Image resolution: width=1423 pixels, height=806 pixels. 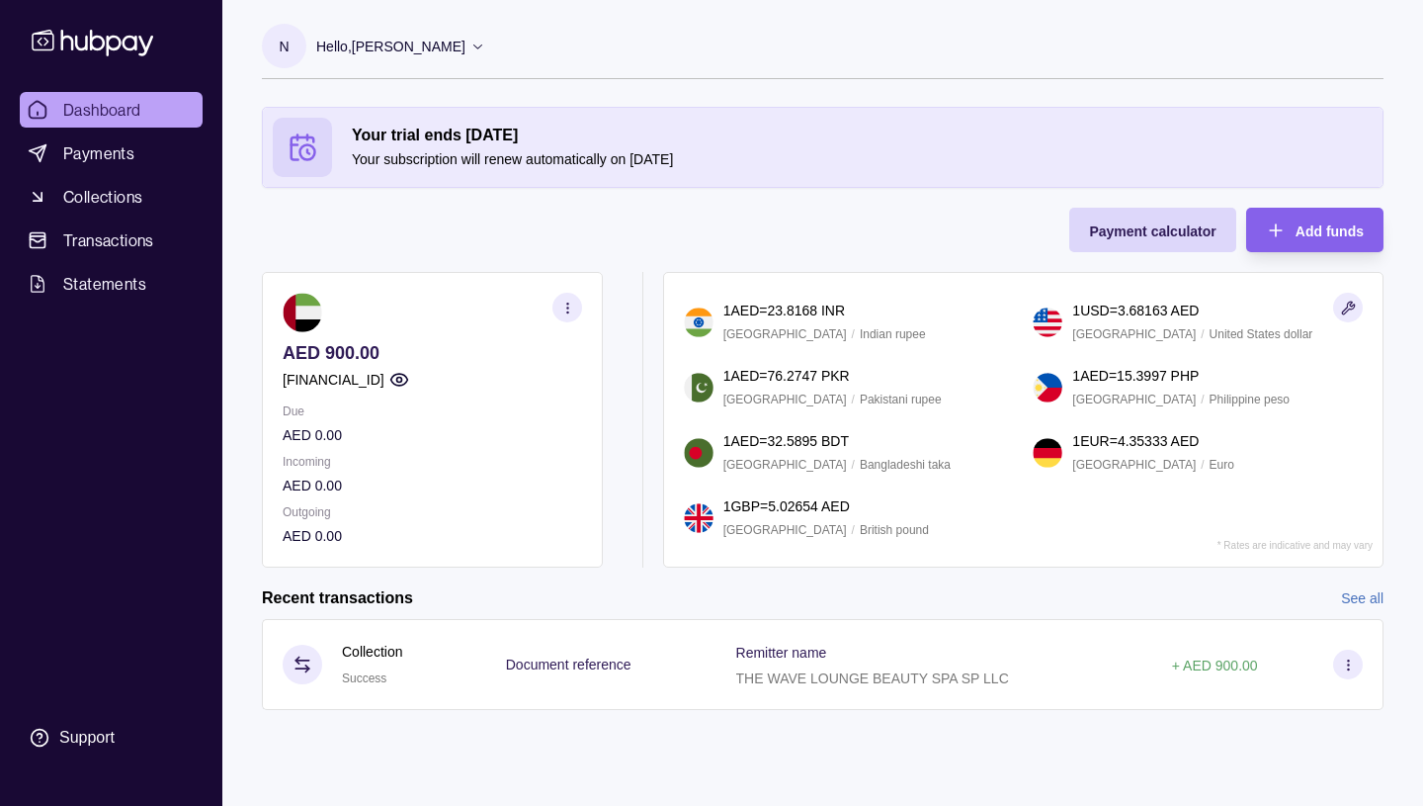 What do you see at coordinates (1136, 441) in the screenshot?
I see `p: 1 EUR = 4.35333 AED` at bounding box center [1136, 441].